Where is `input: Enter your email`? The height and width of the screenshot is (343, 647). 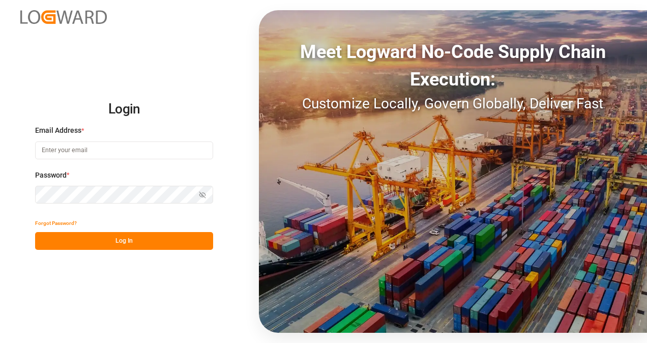
input: Enter your email is located at coordinates (124, 150).